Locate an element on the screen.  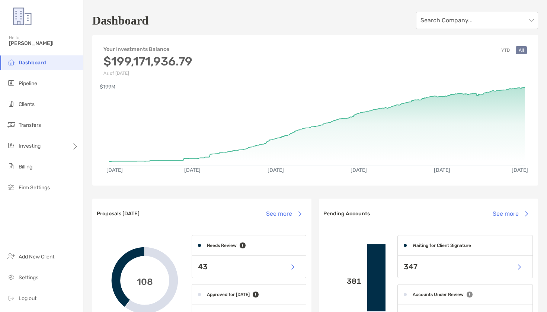
span: Log out is located at coordinates (28, 298).